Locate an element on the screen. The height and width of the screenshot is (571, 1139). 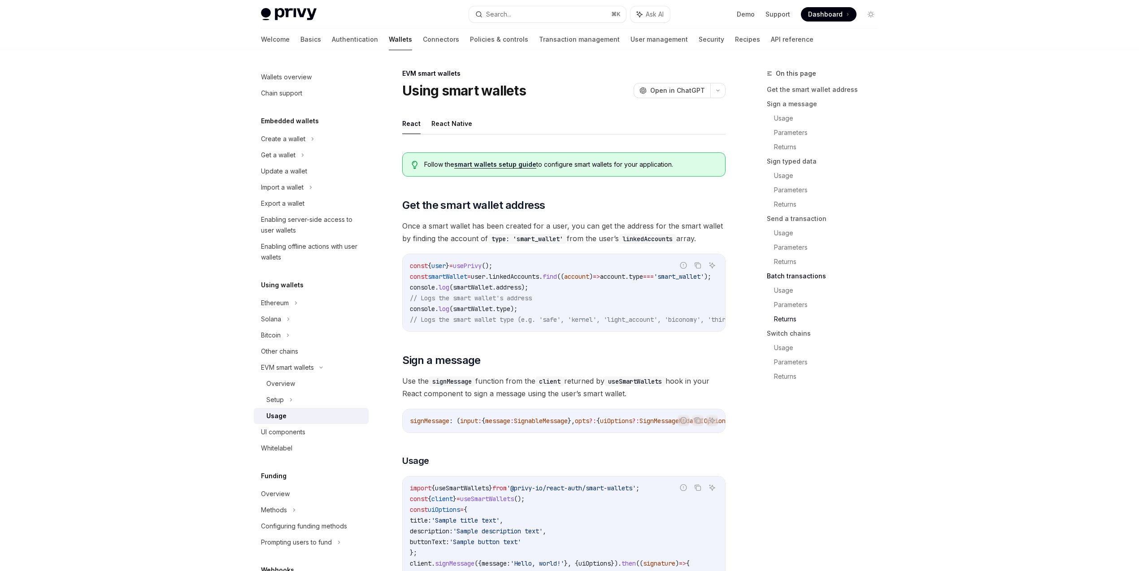
button: Report incorrect code is located at coordinates (683, 421).